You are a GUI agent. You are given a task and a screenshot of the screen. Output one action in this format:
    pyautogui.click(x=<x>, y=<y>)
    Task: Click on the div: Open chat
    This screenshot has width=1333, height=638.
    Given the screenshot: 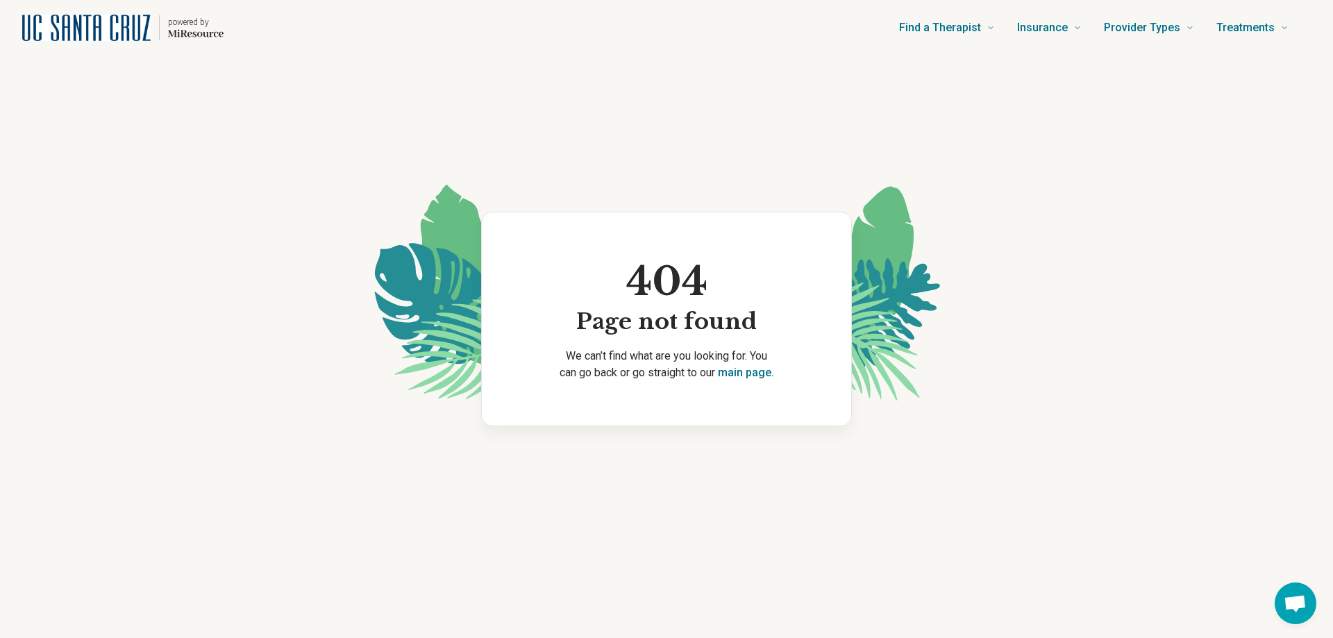 What is the action you would take?
    pyautogui.click(x=1295, y=603)
    